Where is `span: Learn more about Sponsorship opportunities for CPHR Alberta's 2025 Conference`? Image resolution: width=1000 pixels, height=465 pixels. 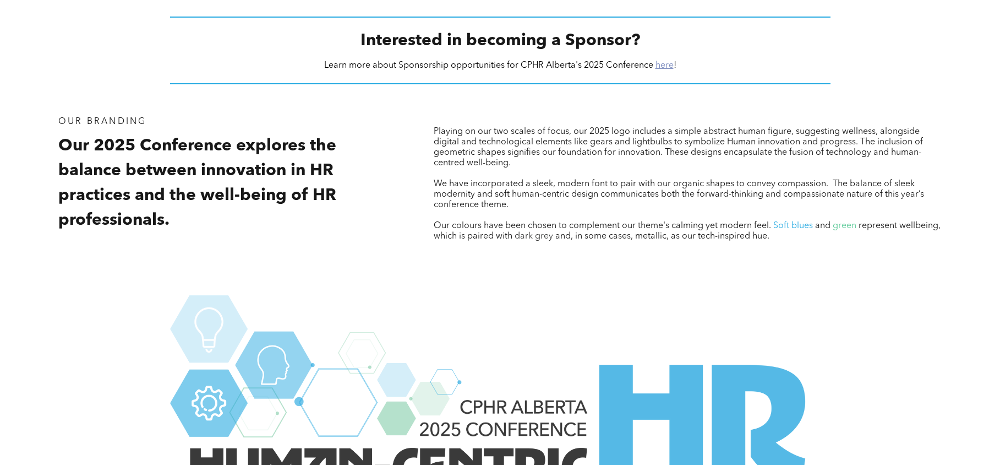
span: Learn more about Sponsorship opportunities for CPHR Alberta's 2025 Conference is located at coordinates (489, 65).